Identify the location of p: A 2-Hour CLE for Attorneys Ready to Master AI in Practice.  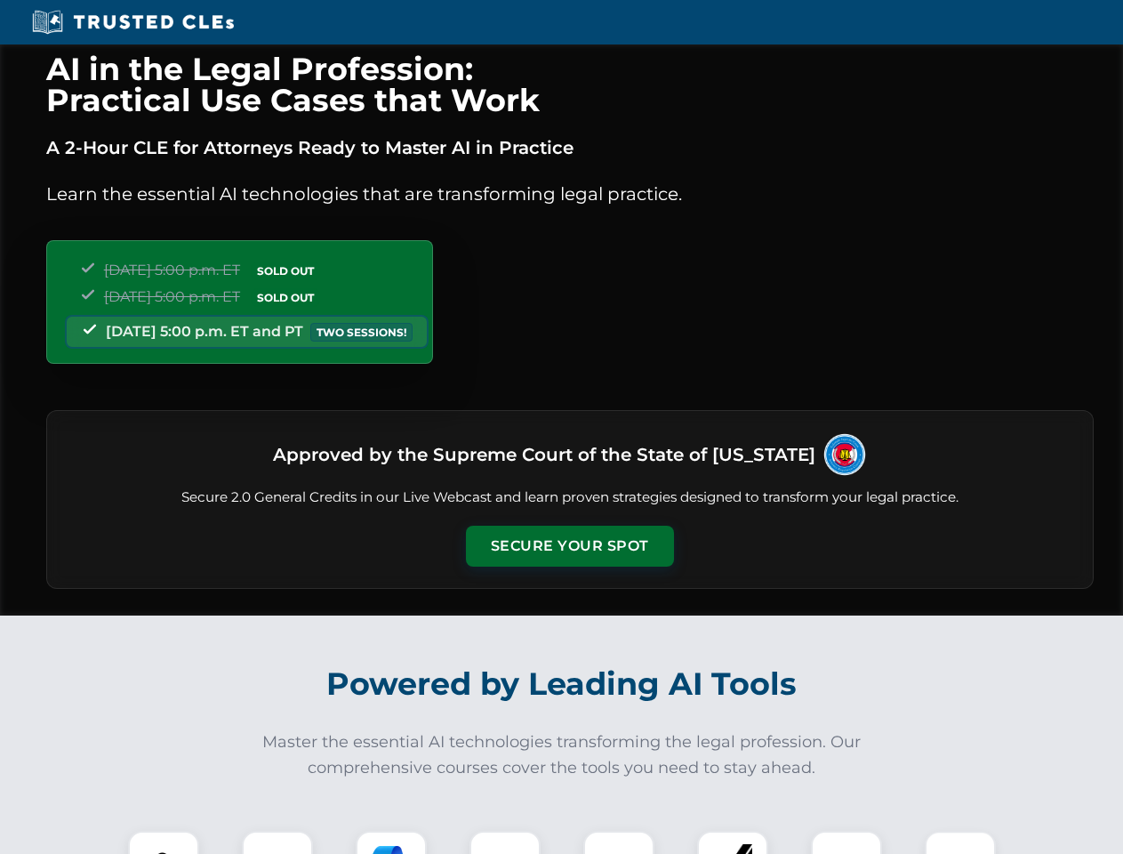
(570, 148).